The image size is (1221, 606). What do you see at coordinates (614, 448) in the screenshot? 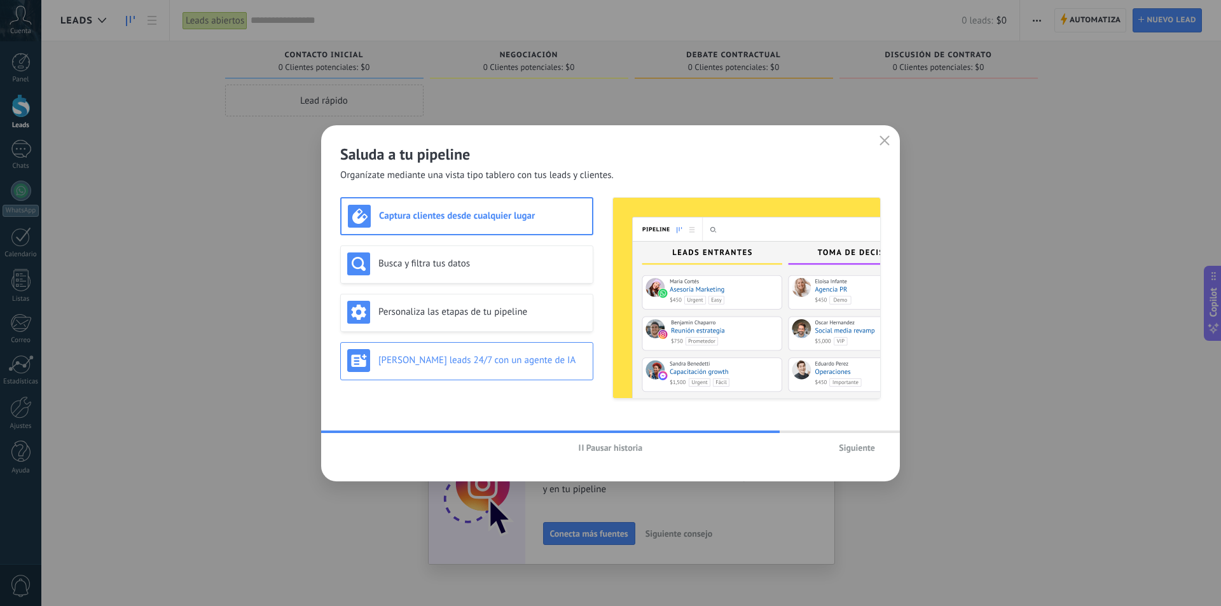
I see `span: Pausar historia` at bounding box center [614, 448].